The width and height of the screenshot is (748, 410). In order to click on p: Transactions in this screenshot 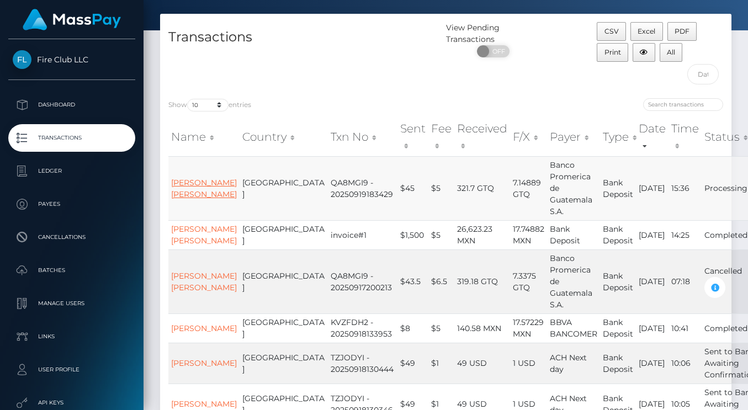, I will do `click(72, 138)`.